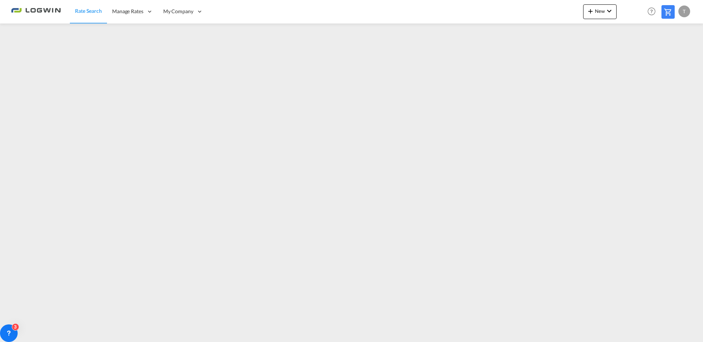 The width and height of the screenshot is (703, 342). What do you see at coordinates (599, 12) in the screenshot?
I see `button: icon-plus 400-fgNewicon-chevron-down` at bounding box center [599, 12].